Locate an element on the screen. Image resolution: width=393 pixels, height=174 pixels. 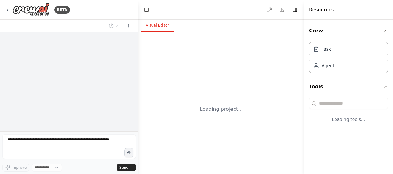
h4: Resources is located at coordinates (322, 10).